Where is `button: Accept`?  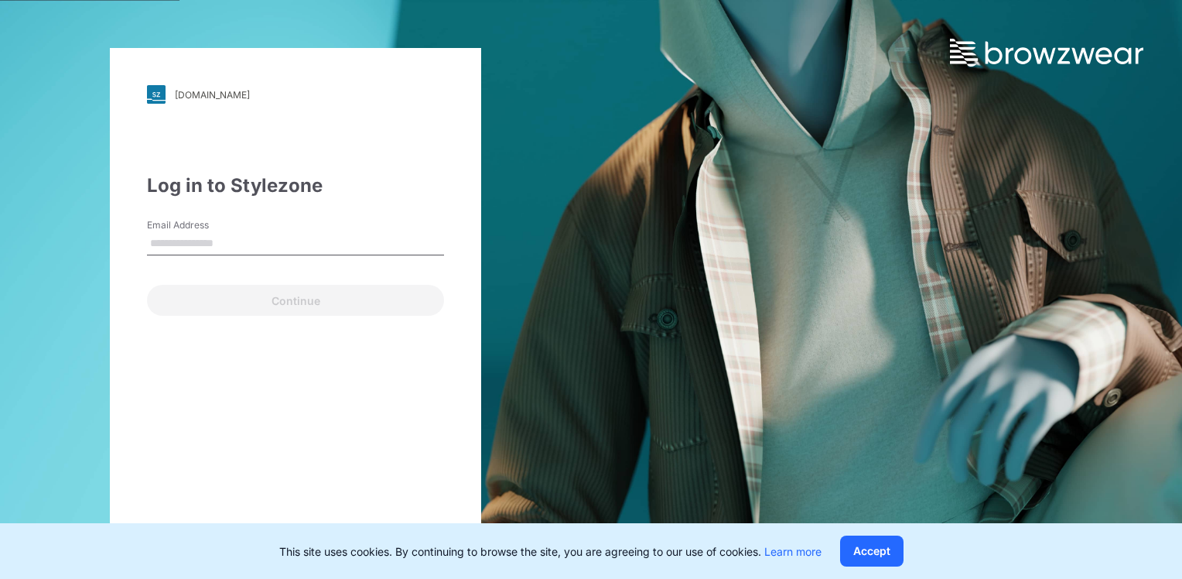 button: Accept is located at coordinates (872, 551).